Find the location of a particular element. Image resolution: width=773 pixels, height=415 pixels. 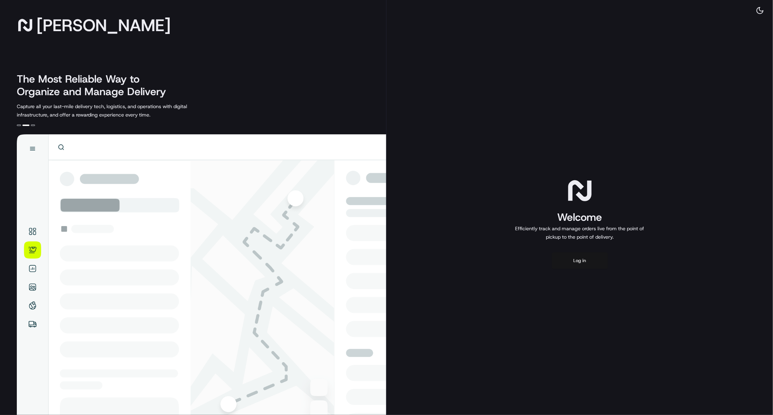

button: Log in is located at coordinates (580, 261).